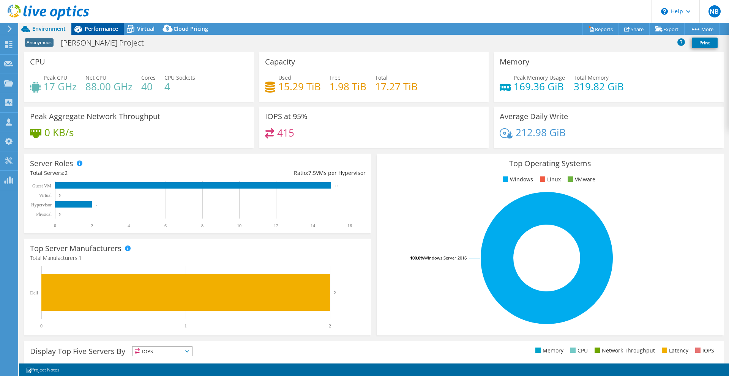  What do you see at coordinates (299, 87) in the screenshot?
I see `h4: 15.29 TiB` at bounding box center [299, 87].